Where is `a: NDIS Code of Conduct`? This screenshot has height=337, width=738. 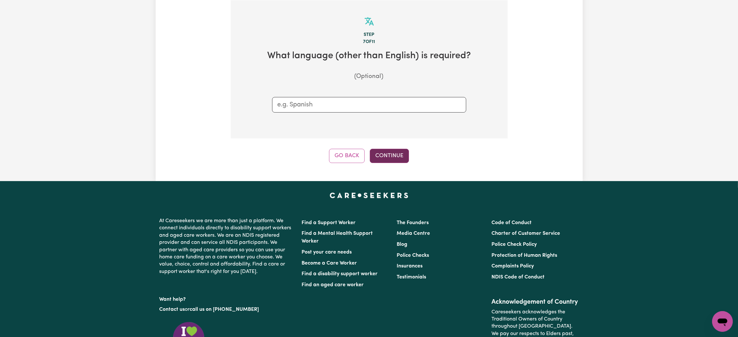
a: NDIS Code of Conduct is located at coordinates (518, 277).